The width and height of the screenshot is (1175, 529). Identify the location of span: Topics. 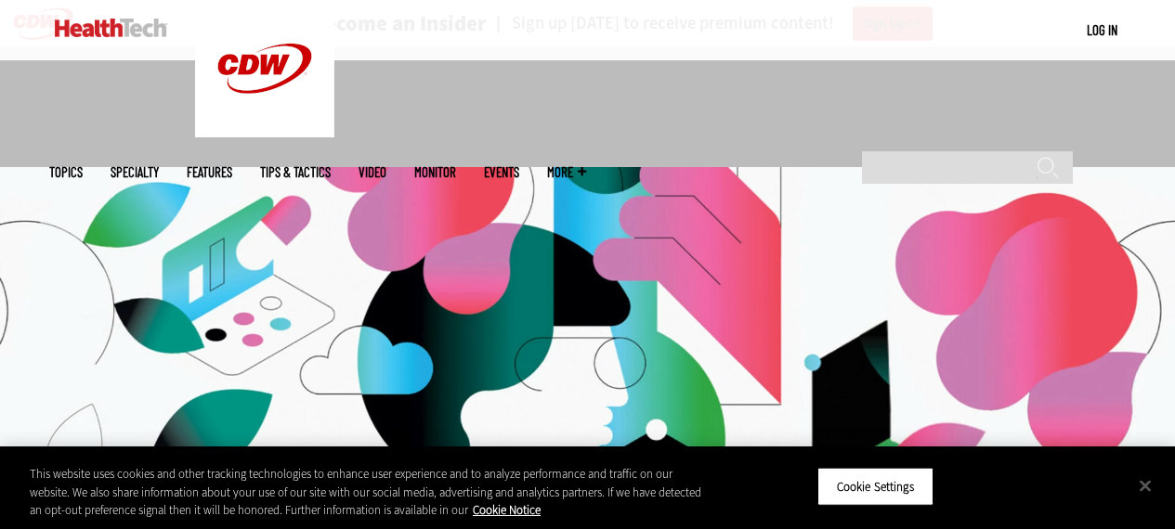
(66, 172).